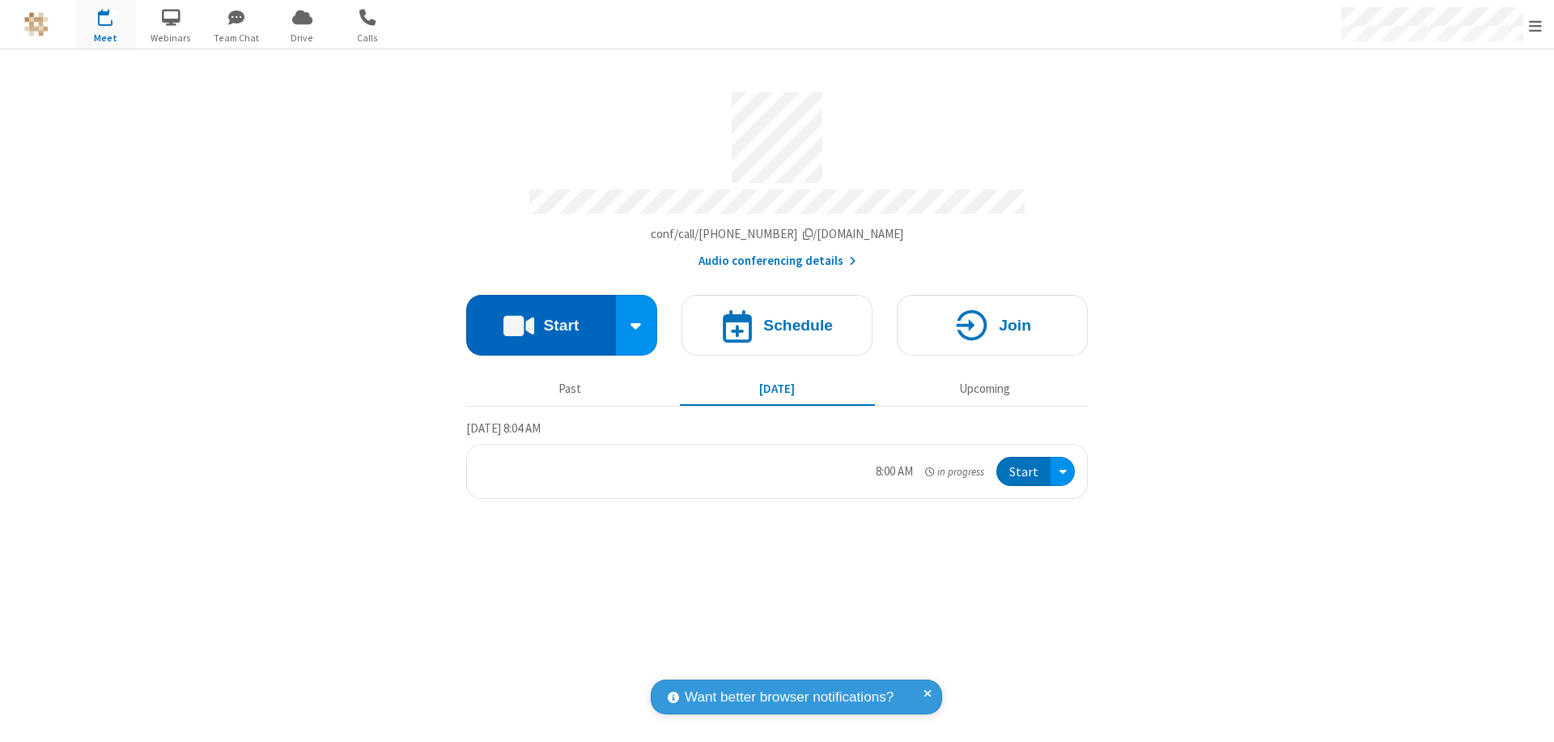 The image size is (1554, 742). Describe the element at coordinates (984, 389) in the screenshot. I see `button: Upcoming` at that location.